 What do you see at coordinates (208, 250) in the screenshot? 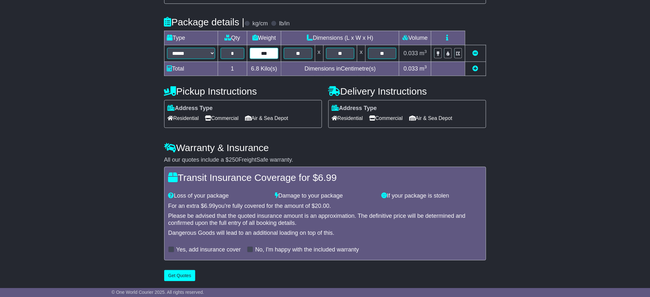
I see `label: Yes, add insurance cover` at bounding box center [208, 250].